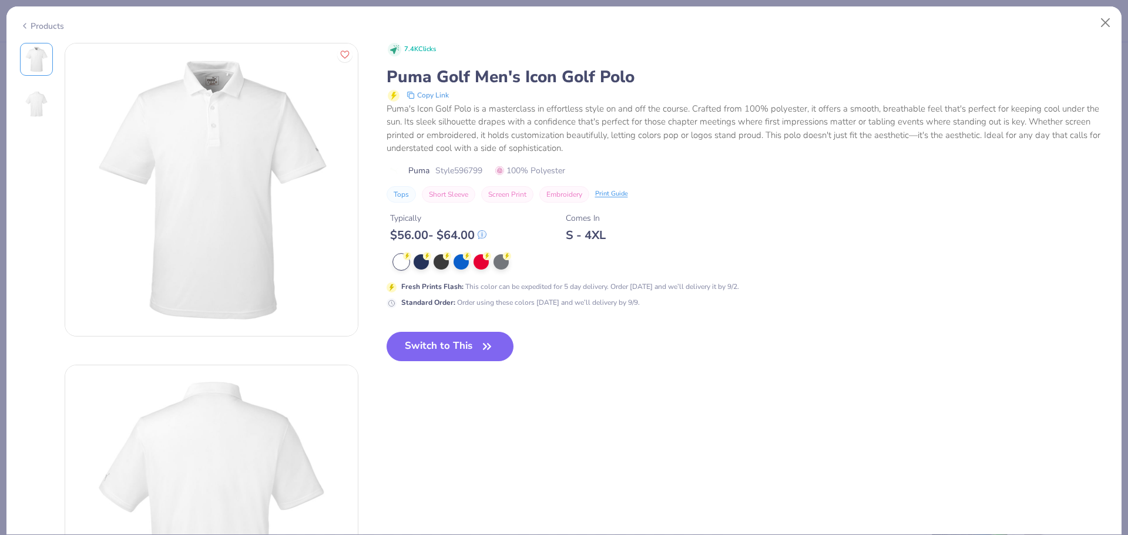  Describe the element at coordinates (428, 95) in the screenshot. I see `button: copy to clipboard` at that location.